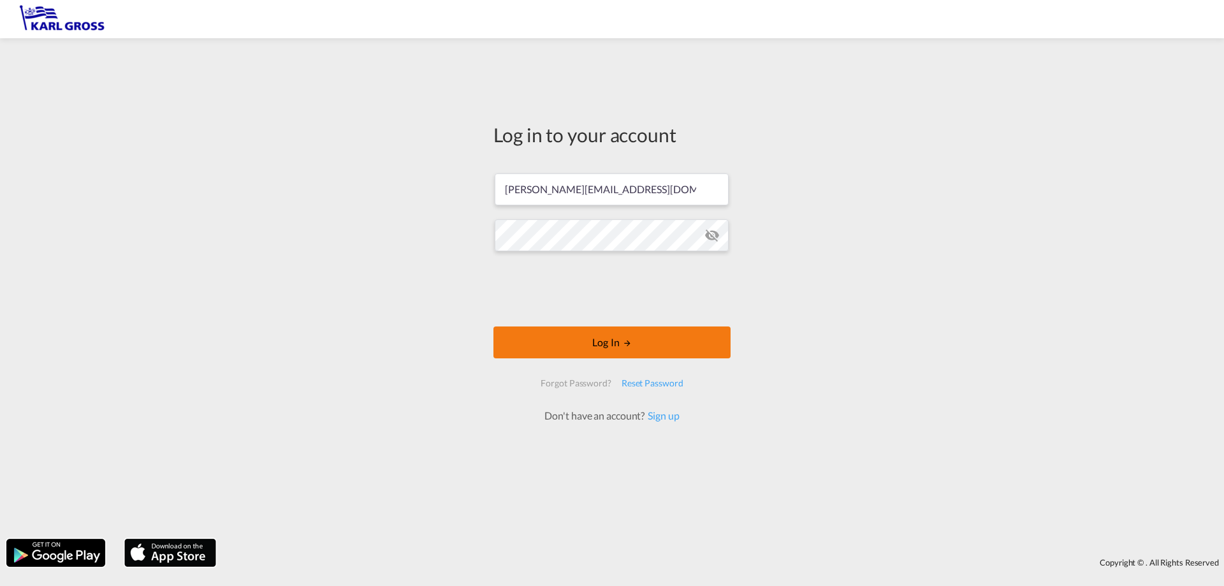  Describe the element at coordinates (712, 235) in the screenshot. I see `md-icon: icon-eye-off` at that location.